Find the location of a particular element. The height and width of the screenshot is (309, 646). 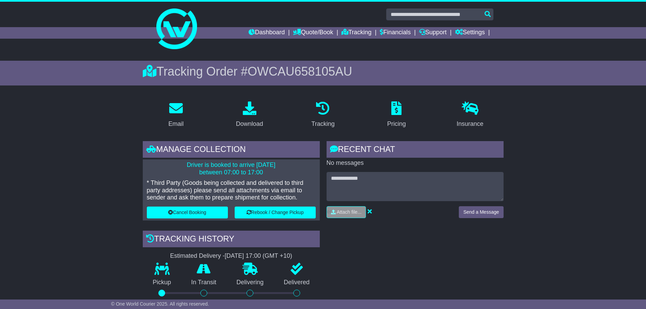

a: Insurance is located at coordinates (470, 115).